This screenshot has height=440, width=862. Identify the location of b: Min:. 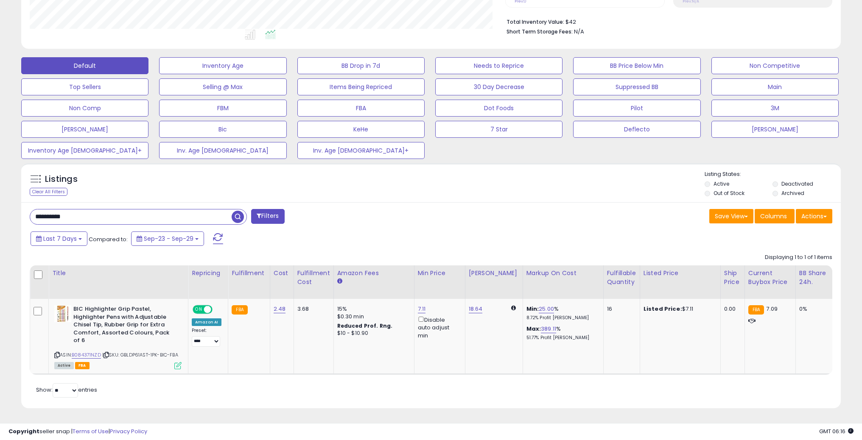
(533, 309).